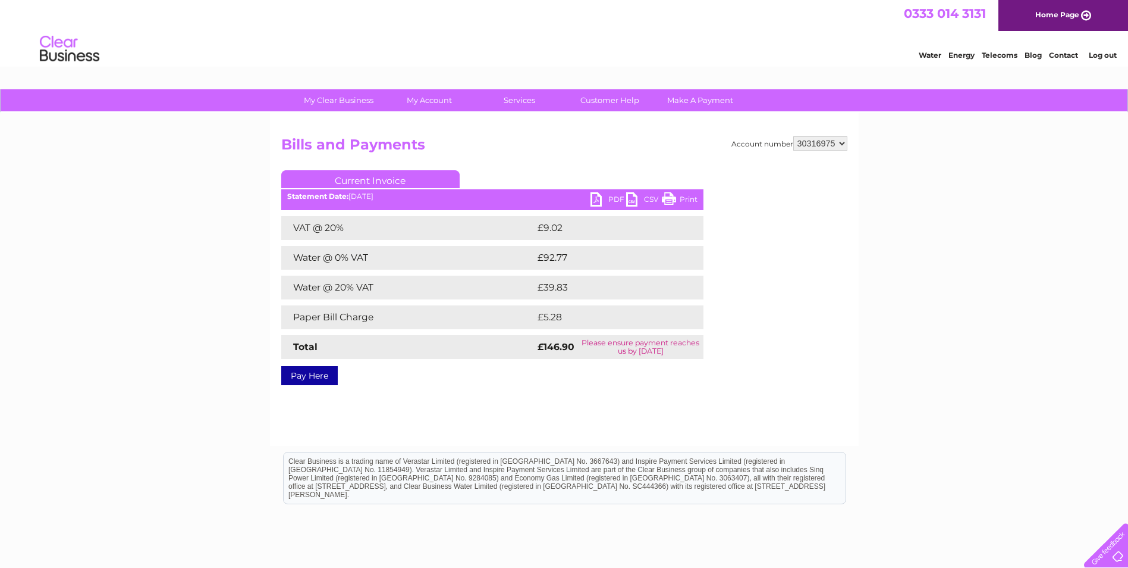 The width and height of the screenshot is (1128, 568). What do you see at coordinates (962, 55) in the screenshot?
I see `a: Energy` at bounding box center [962, 55].